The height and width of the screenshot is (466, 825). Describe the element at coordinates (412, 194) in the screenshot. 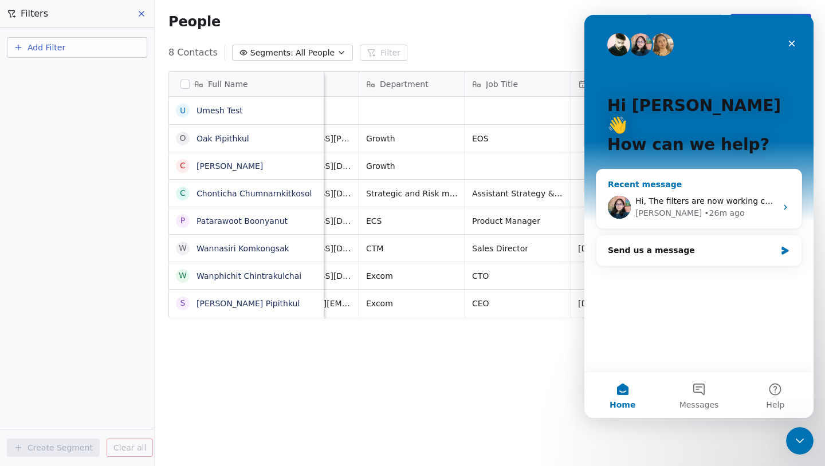

I see `span: Strategic and Risk management` at that location.